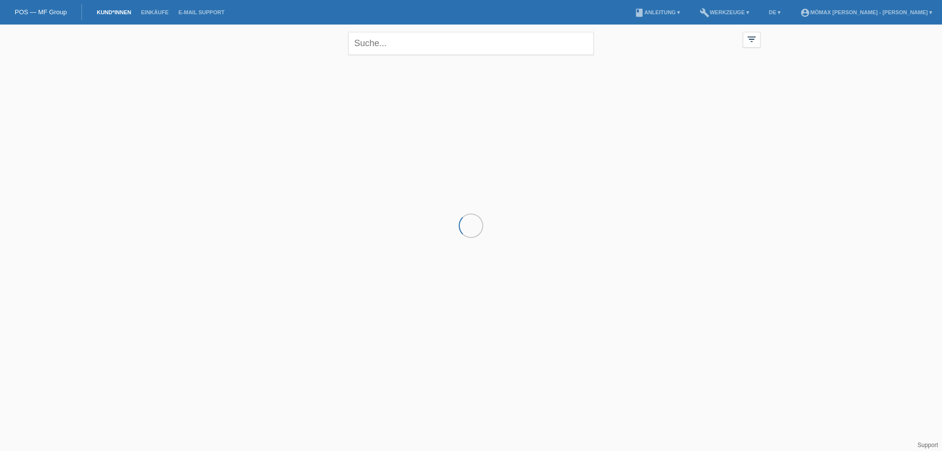 This screenshot has height=451, width=942. Describe the element at coordinates (805, 13) in the screenshot. I see `i: account_circle` at that location.